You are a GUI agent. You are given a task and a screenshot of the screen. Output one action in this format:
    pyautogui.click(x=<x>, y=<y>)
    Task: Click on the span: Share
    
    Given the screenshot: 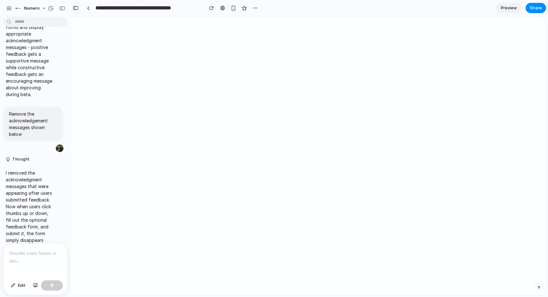 What is the action you would take?
    pyautogui.click(x=536, y=8)
    